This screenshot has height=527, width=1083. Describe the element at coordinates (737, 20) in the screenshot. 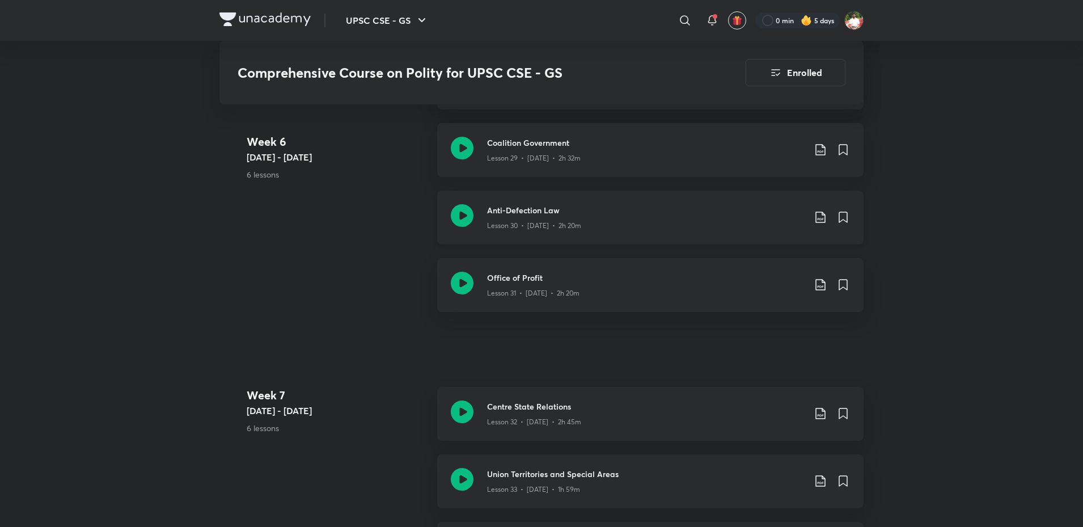

I see `button: avatar` at that location.